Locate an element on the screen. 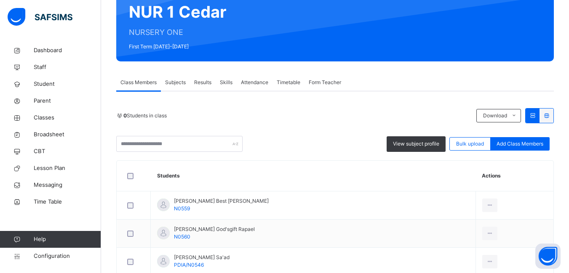 This screenshot has height=273, width=569. span: Broadsheet is located at coordinates (67, 135).